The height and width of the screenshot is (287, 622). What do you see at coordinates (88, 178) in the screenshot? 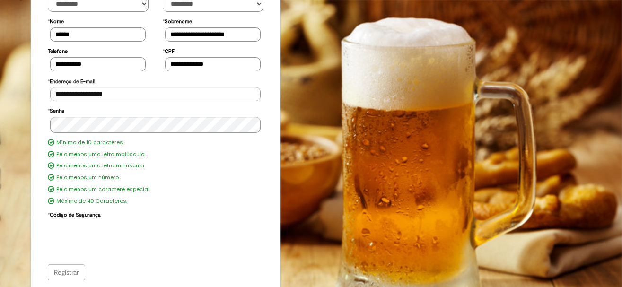
I see `label: Pelo menos um número.` at bounding box center [88, 178].